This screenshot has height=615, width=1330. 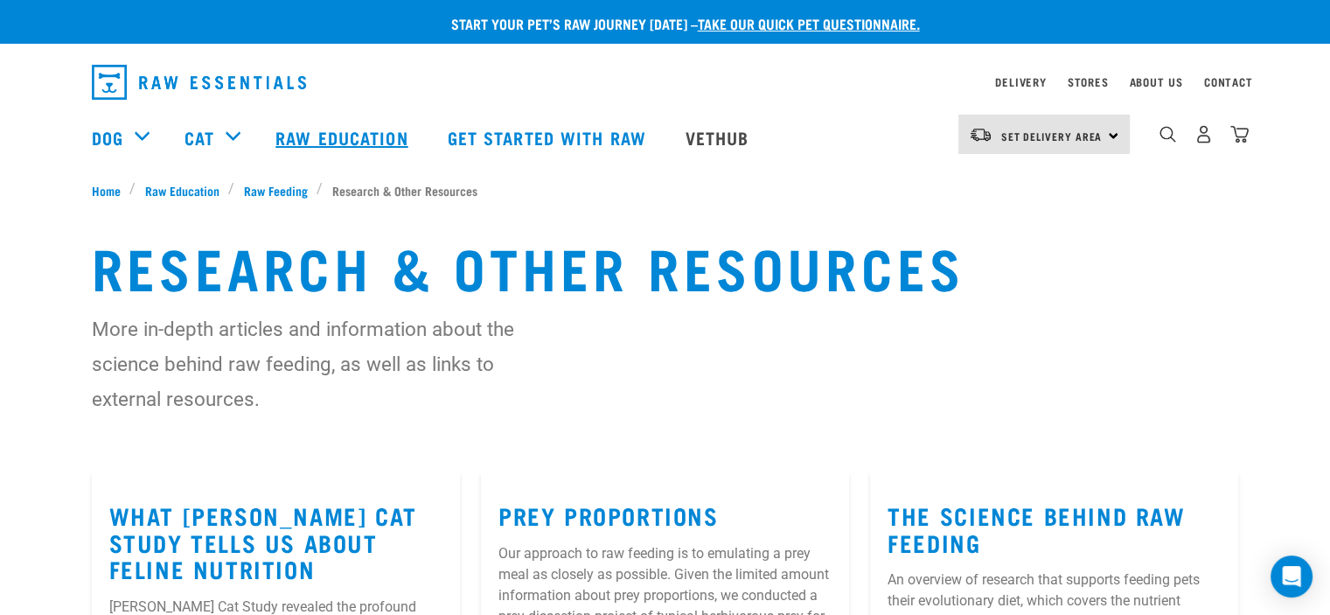 What do you see at coordinates (321, 364) in the screenshot?
I see `p: More in-depth articles and information about the science behind raw feeding, as well as links to ...` at bounding box center [321, 364].